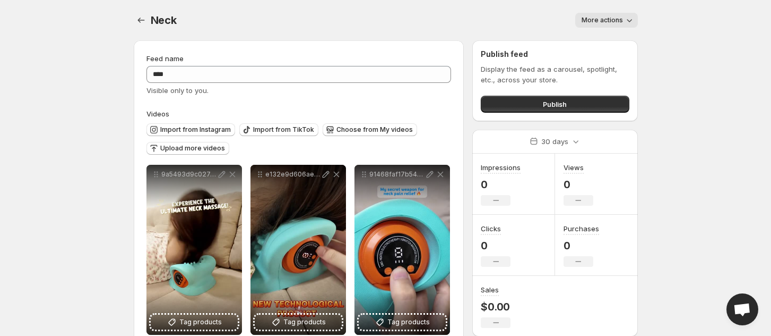 The width and height of the screenshot is (771, 336). I want to click on button: Settings, so click(141, 20).